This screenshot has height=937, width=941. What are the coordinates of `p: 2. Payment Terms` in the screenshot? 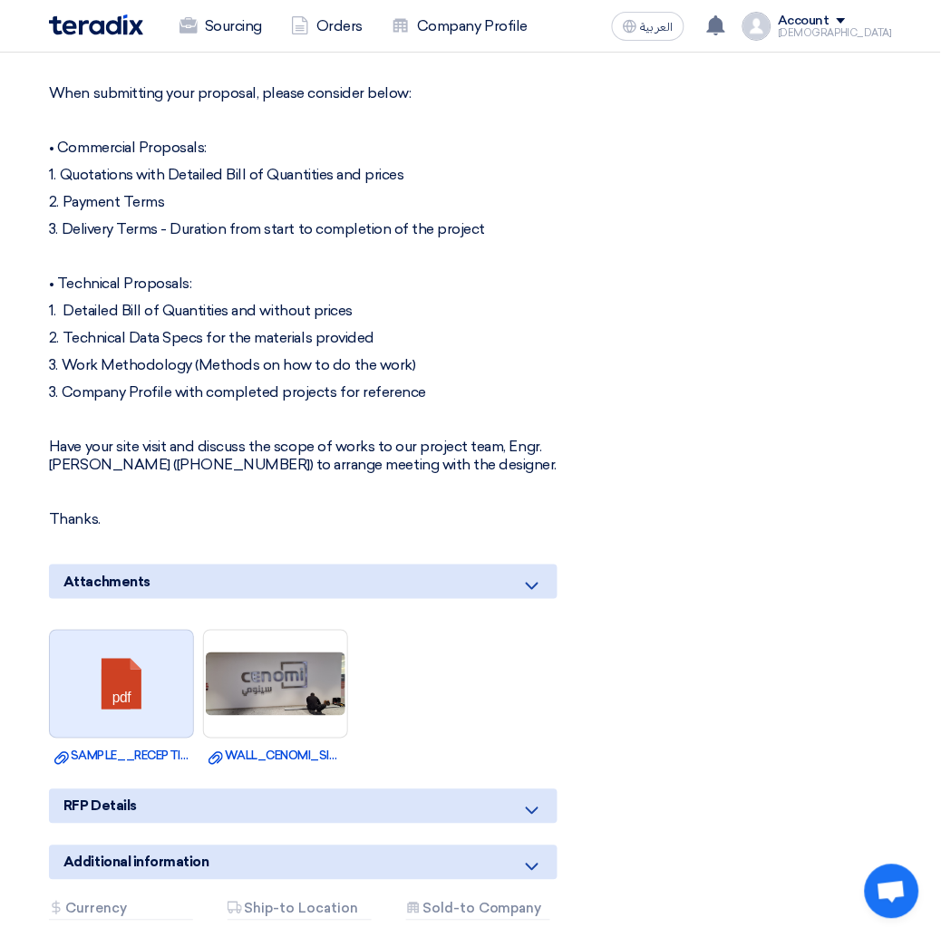 It's located at (303, 202).